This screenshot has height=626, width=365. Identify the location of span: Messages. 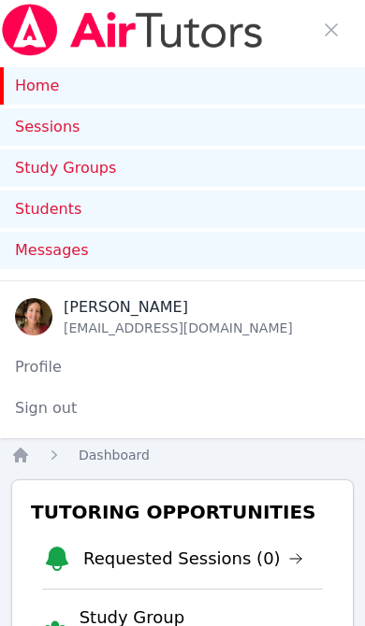
(51, 250).